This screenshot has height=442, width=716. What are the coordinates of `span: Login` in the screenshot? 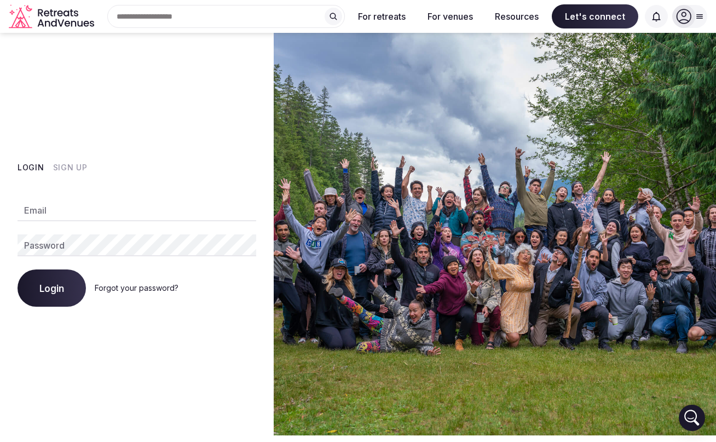 It's located at (51, 288).